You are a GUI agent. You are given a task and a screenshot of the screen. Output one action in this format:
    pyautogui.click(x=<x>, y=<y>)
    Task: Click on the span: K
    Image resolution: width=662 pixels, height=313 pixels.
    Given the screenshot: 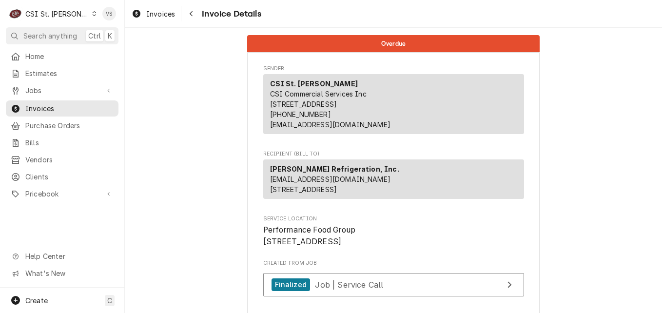 What is the action you would take?
    pyautogui.click(x=110, y=36)
    